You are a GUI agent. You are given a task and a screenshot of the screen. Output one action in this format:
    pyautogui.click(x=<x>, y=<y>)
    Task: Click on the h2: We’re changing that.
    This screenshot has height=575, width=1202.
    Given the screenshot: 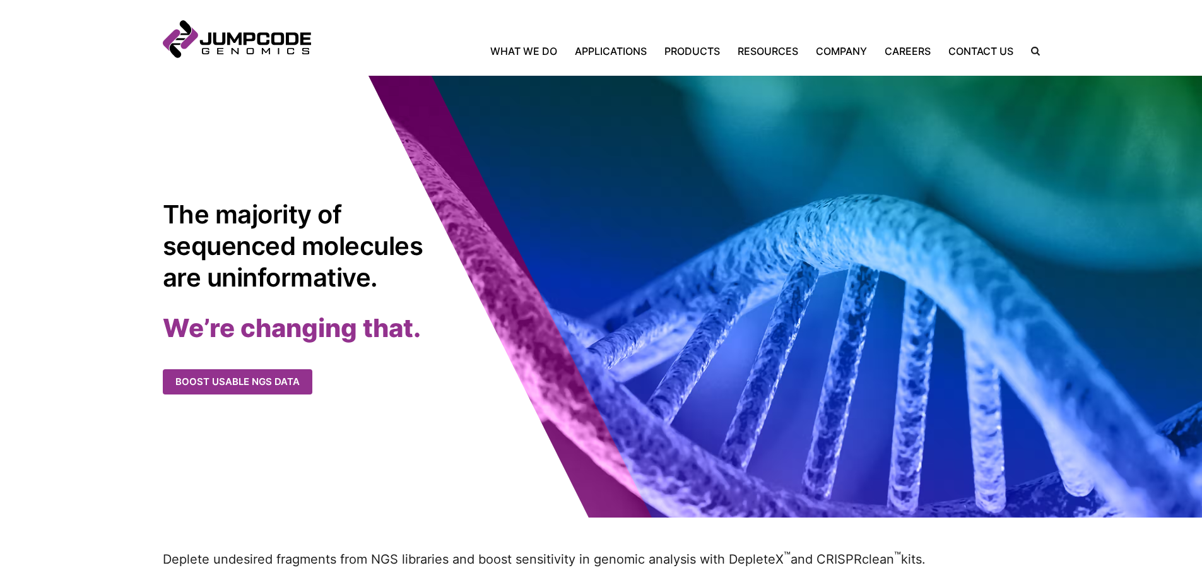 What is the action you would take?
    pyautogui.click(x=382, y=328)
    